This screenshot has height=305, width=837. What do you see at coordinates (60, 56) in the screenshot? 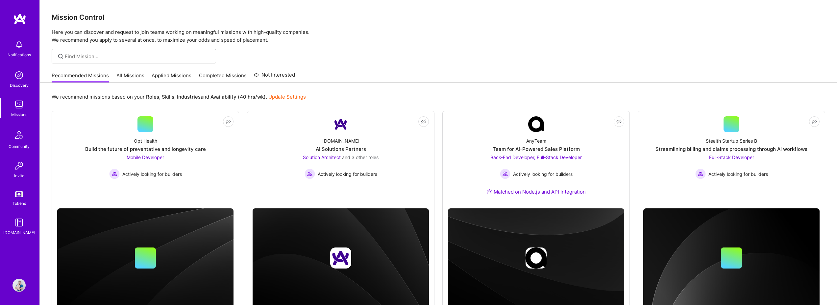
I see `i: icon SearchGrey` at bounding box center [60, 56].